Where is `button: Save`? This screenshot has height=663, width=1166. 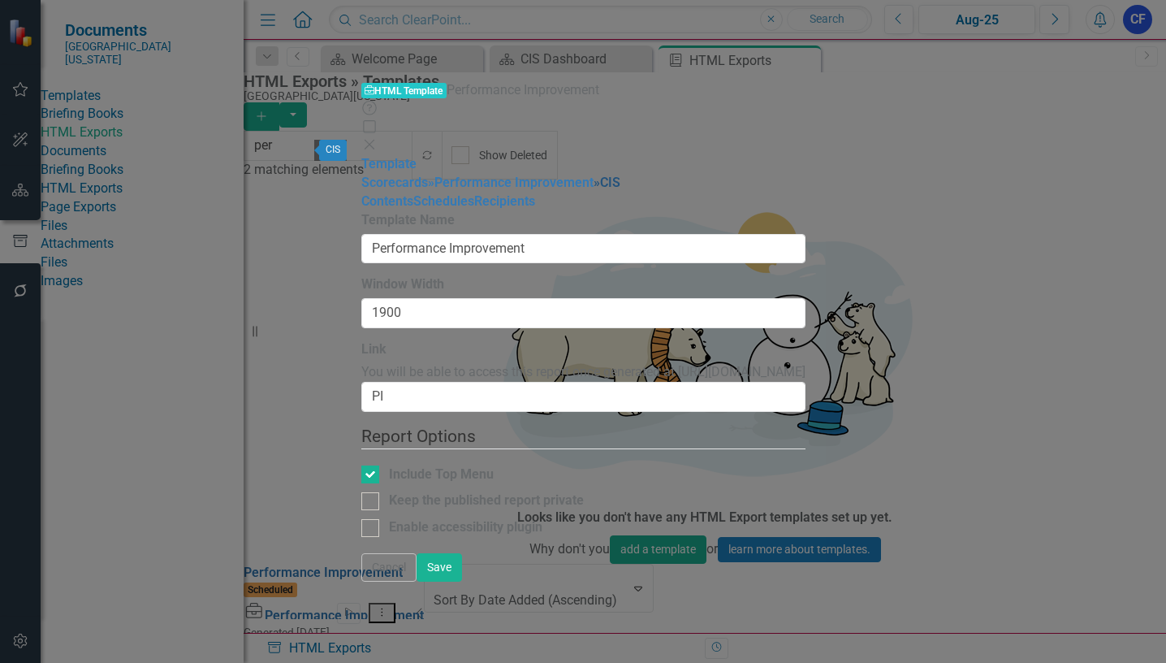 button: Save is located at coordinates (439, 567).